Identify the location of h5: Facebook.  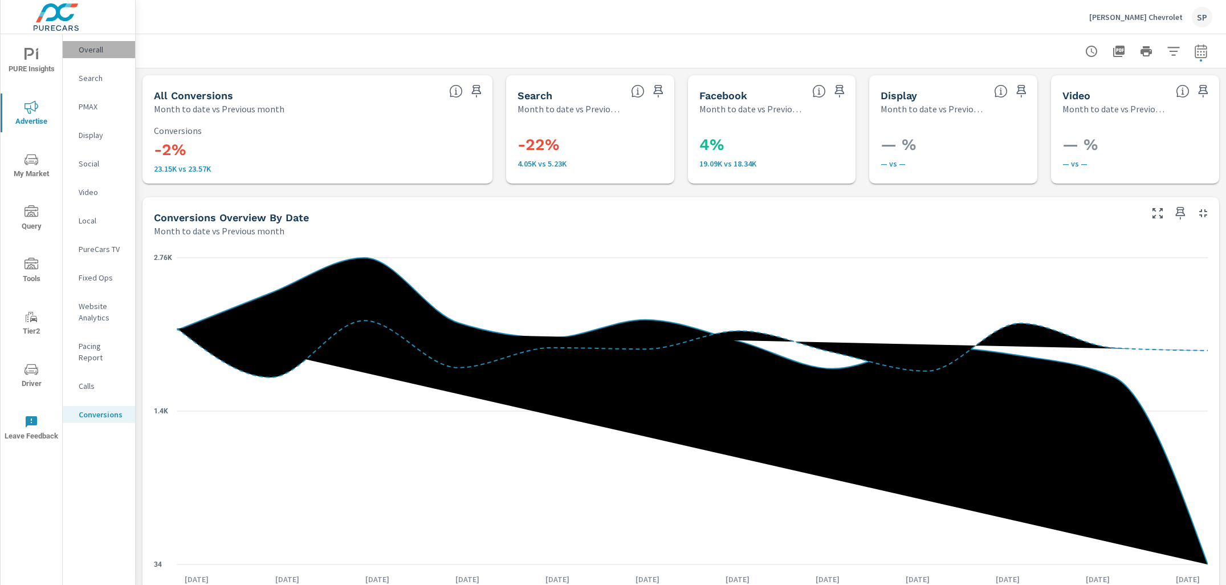
(724, 95).